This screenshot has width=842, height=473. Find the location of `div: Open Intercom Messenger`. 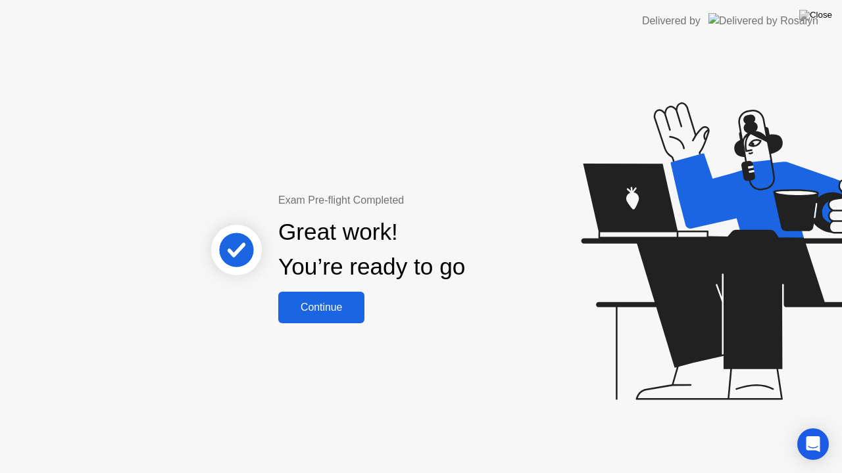

div: Open Intercom Messenger is located at coordinates (813, 445).